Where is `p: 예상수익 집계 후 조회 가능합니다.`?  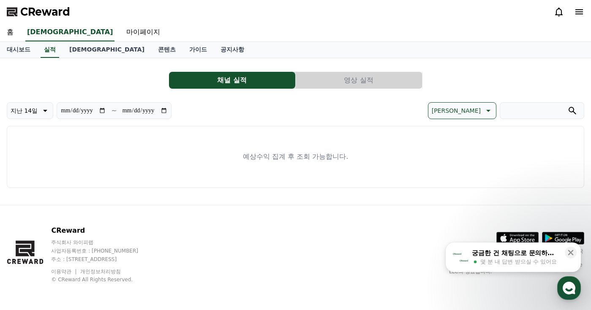
p: 예상수익 집계 후 조회 가능합니다. is located at coordinates (295, 157).